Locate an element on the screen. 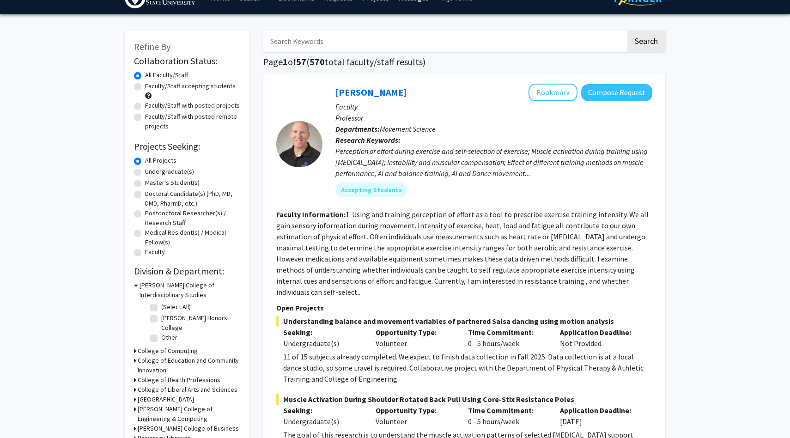 Image resolution: width=790 pixels, height=438 pixels. label: Other is located at coordinates (169, 337).